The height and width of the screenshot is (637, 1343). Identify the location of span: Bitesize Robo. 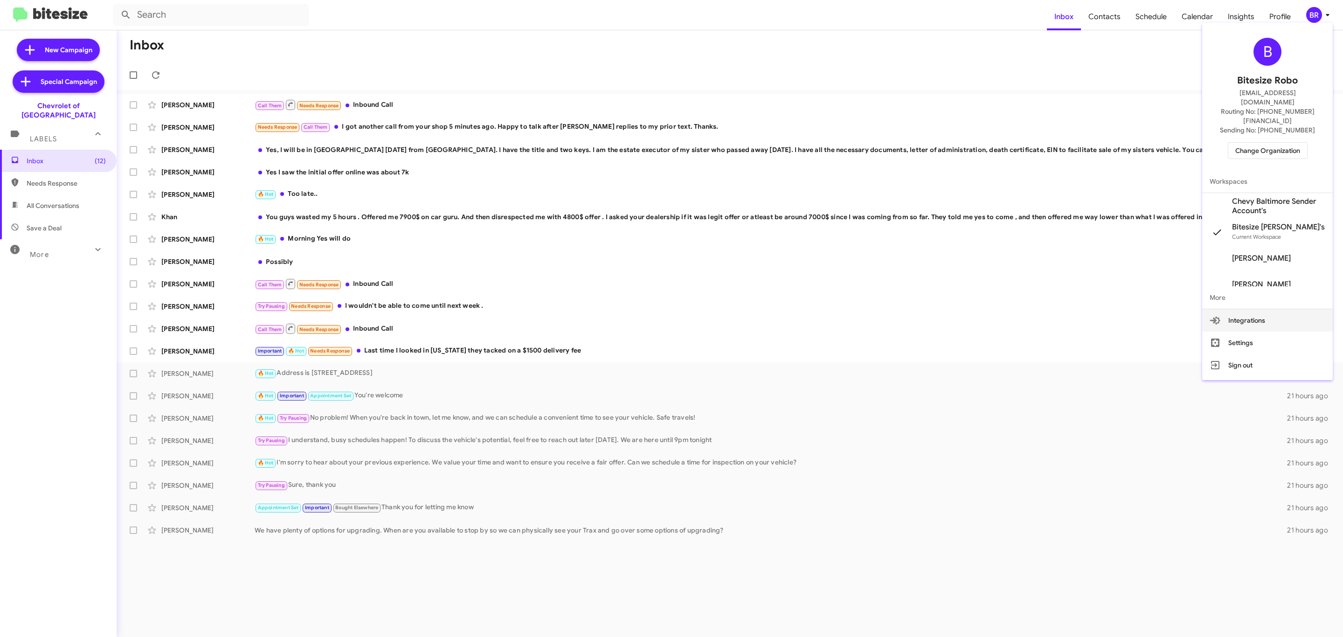
(1268, 81).